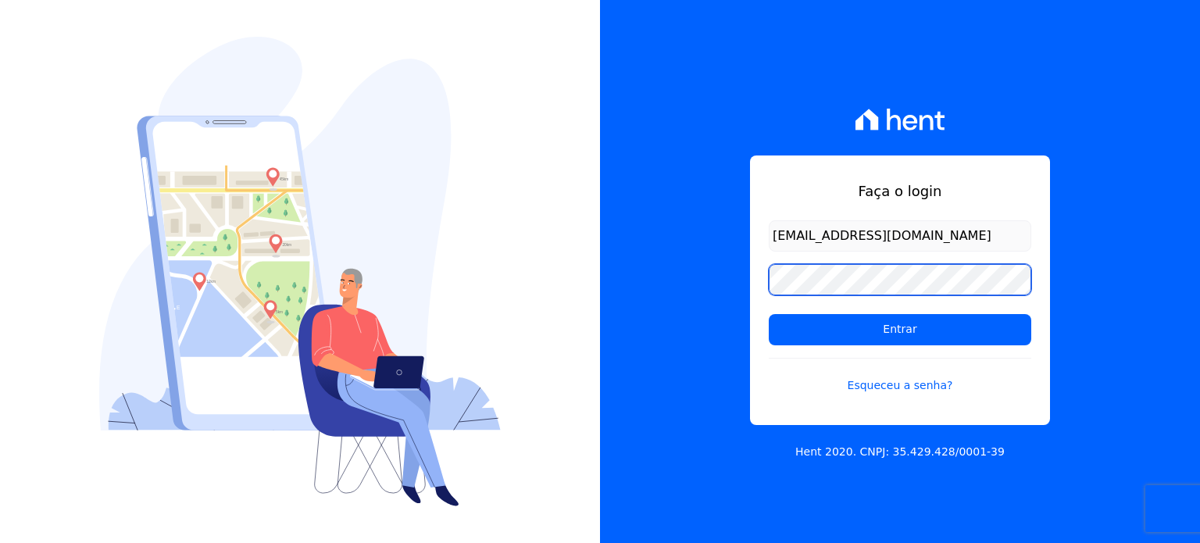 The image size is (1200, 543). I want to click on p: Hent 2020. CNPJ: 35.429.428/0001-39, so click(900, 452).